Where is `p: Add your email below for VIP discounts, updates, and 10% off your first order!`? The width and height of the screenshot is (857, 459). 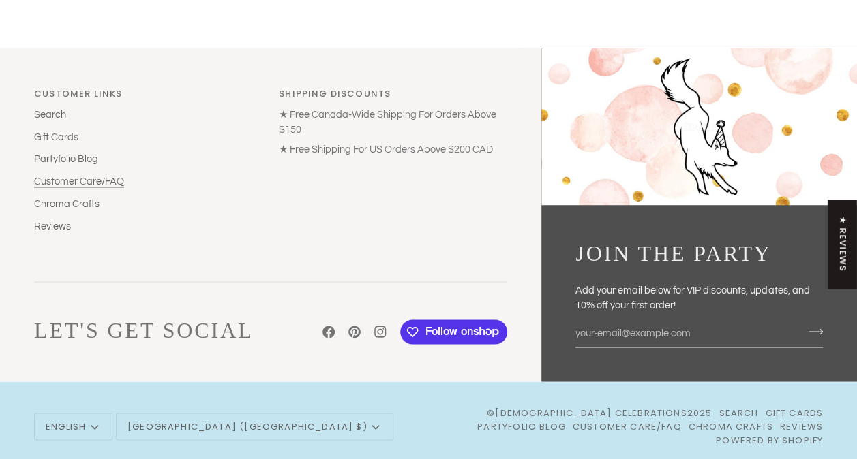
p: Add your email below for VIP discounts, updates, and 10% off your first order! is located at coordinates (698, 298).